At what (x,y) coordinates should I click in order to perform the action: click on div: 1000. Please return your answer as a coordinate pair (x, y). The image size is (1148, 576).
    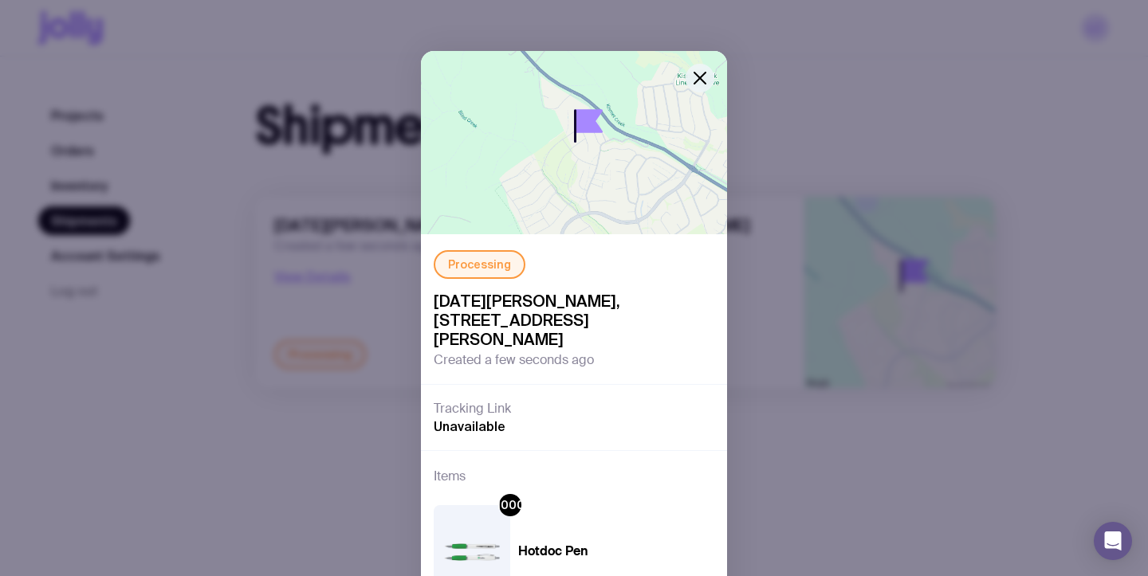
    Looking at the image, I should click on (510, 505).